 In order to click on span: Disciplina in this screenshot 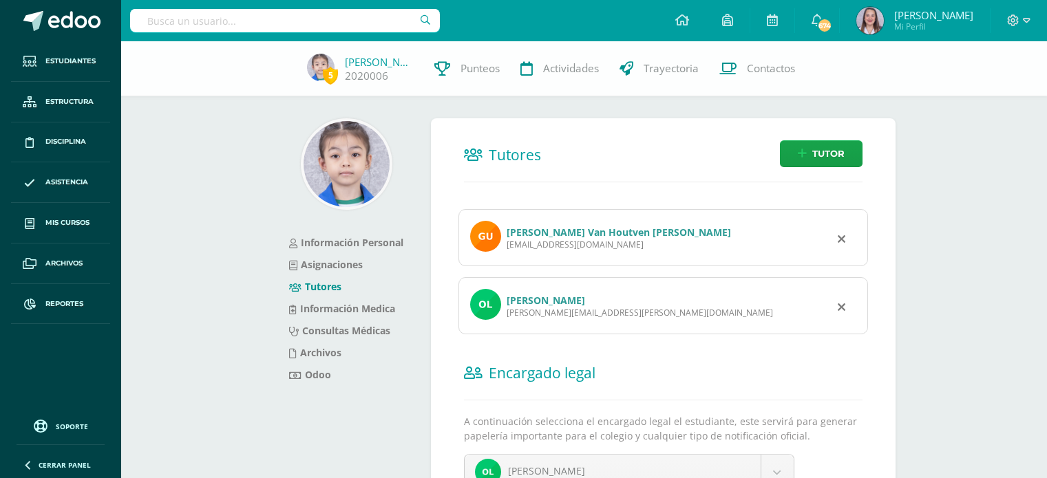, I will do `click(65, 142)`.